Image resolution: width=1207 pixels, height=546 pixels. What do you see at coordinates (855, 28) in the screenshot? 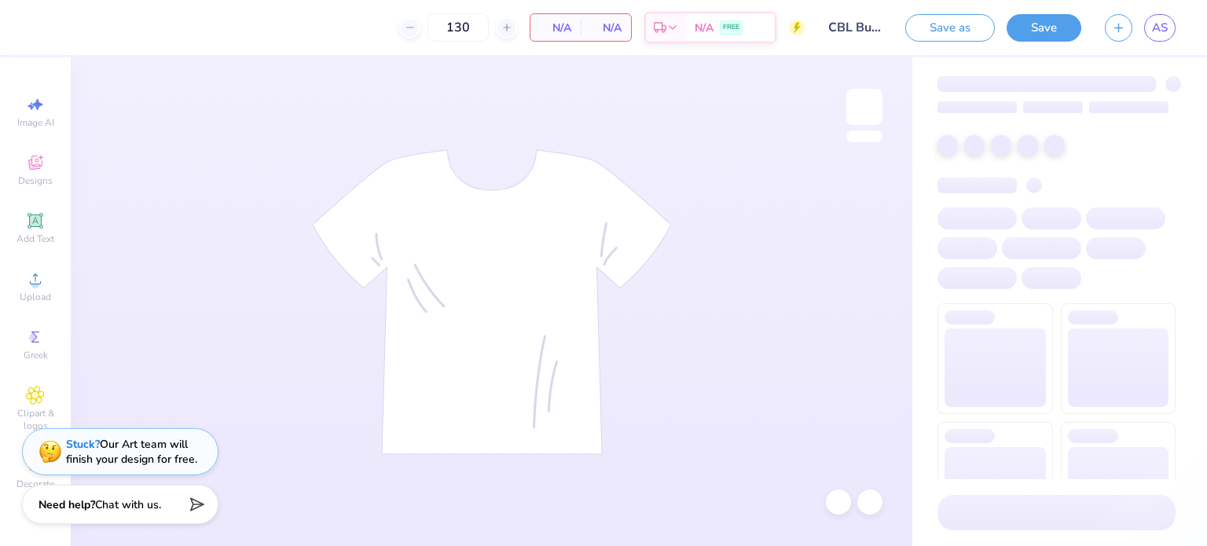
I see `input: Untitled Design` at bounding box center [855, 28].